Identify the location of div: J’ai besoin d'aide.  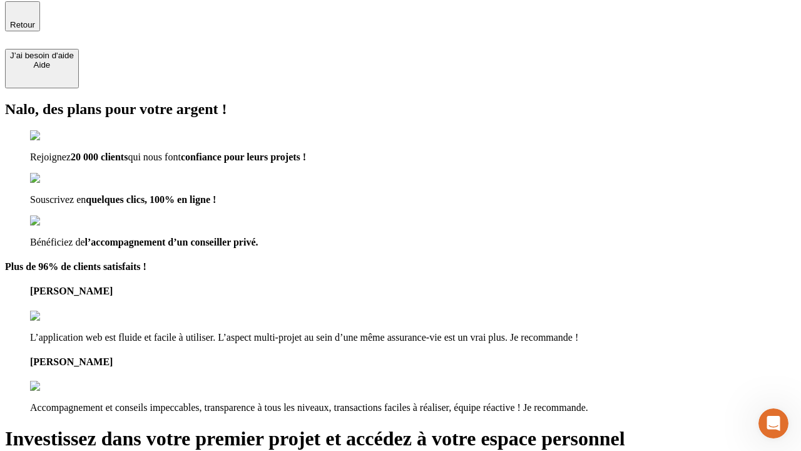
(42, 55).